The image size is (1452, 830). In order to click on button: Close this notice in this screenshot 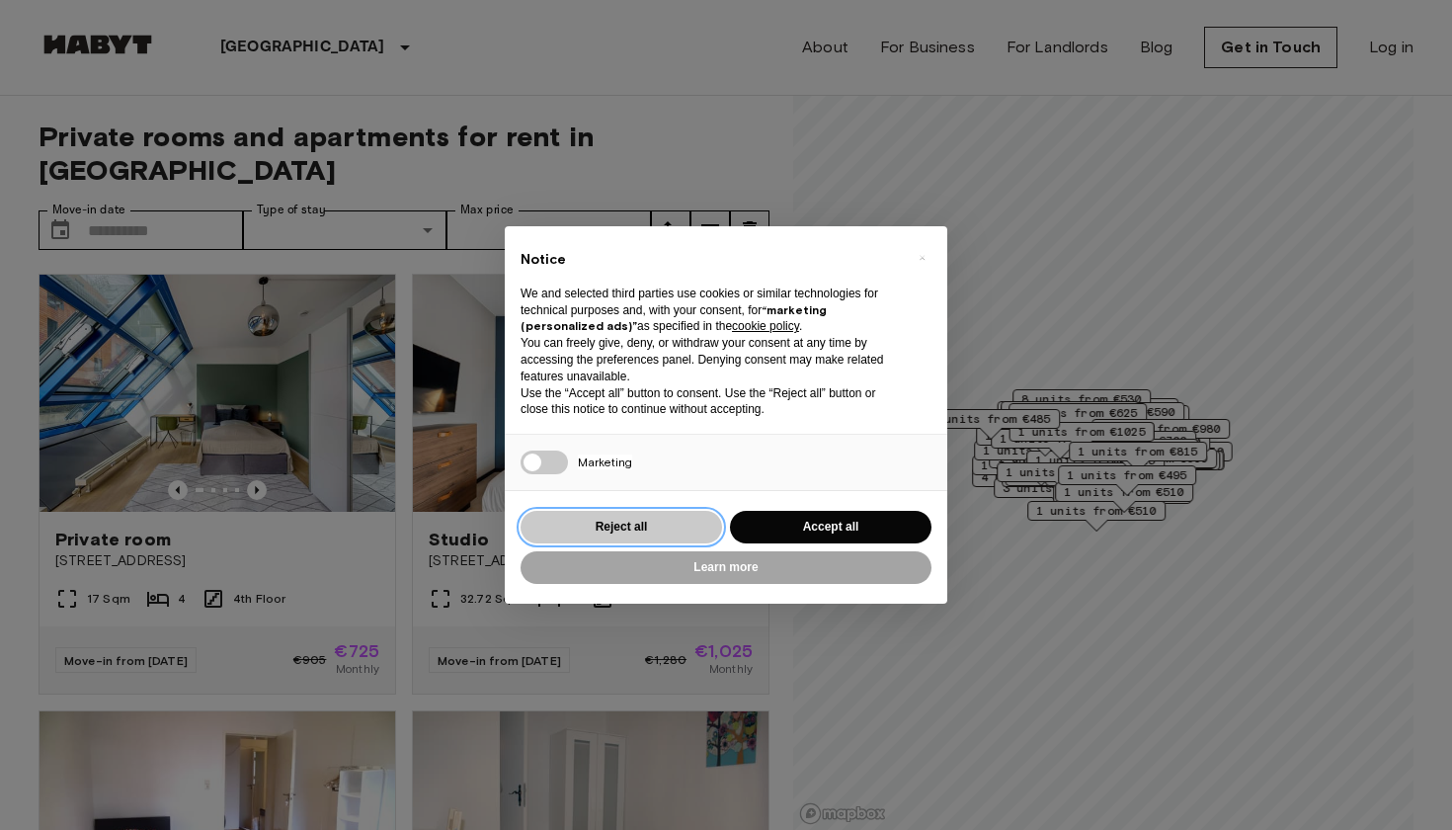, I will do `click(921, 258)`.